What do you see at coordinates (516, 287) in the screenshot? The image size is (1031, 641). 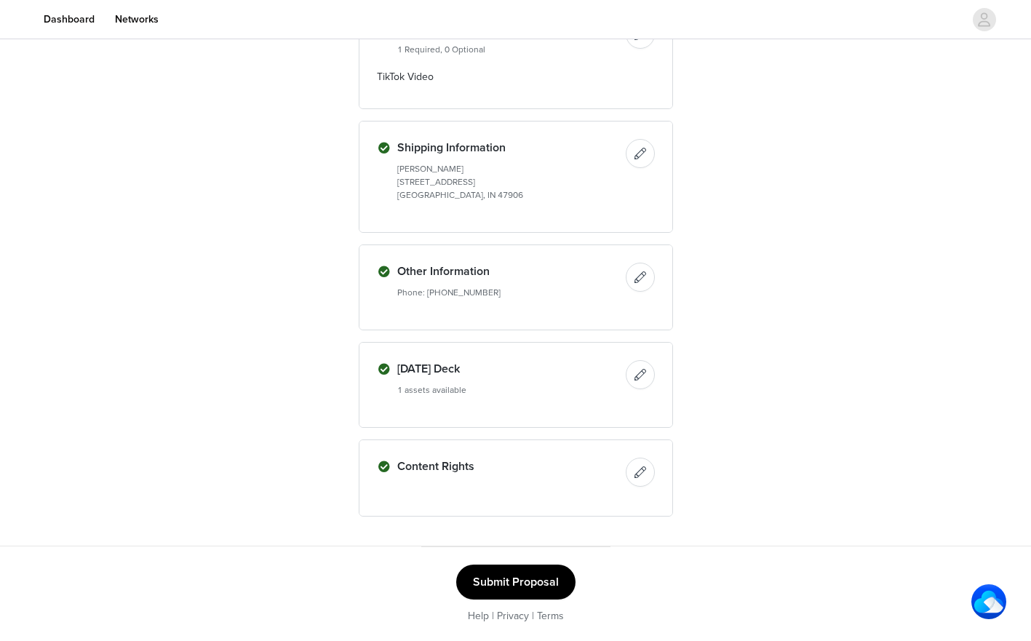 I see `div: Other Information` at bounding box center [516, 287].